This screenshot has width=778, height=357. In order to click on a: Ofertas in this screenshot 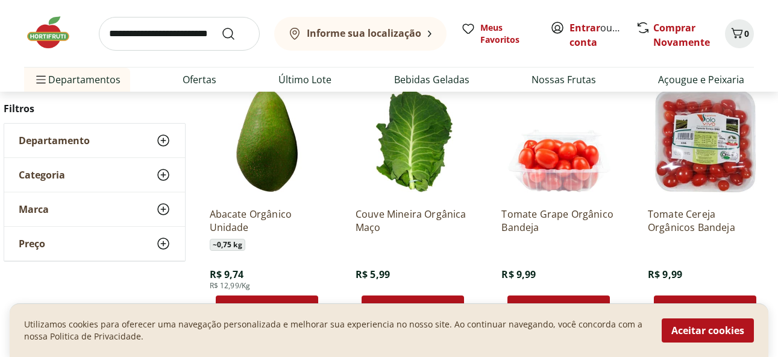, I will do `click(199, 80)`.